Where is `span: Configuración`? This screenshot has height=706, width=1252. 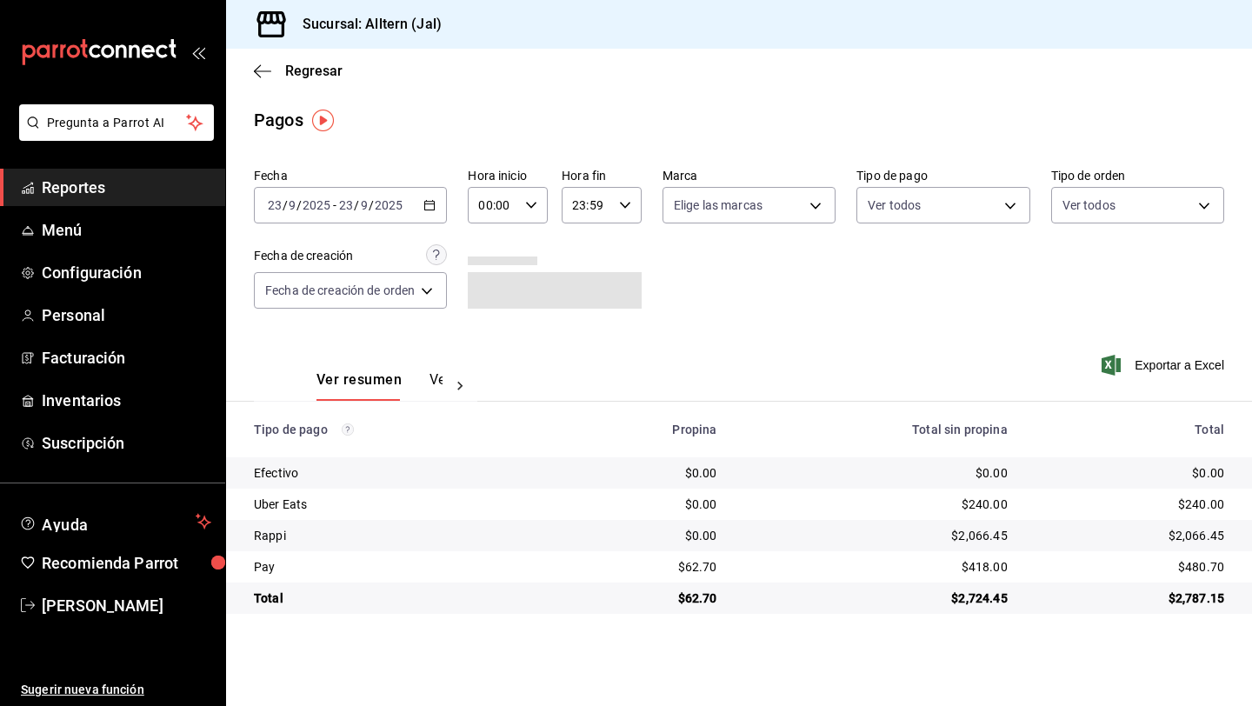 span: Configuración is located at coordinates (126, 272).